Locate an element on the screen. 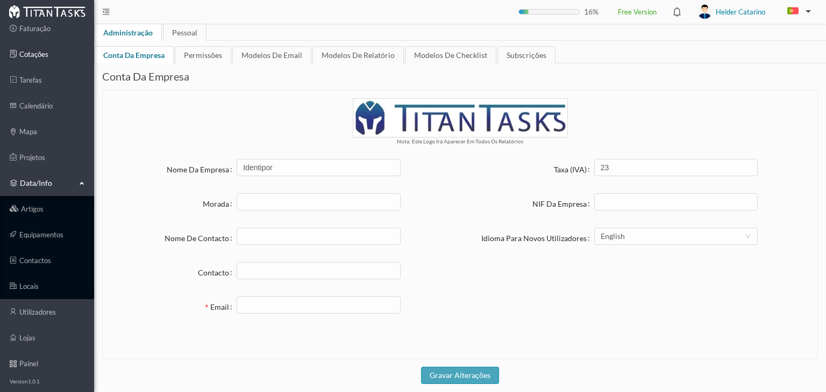 The width and height of the screenshot is (826, 392). button: PT is located at coordinates (797, 12).